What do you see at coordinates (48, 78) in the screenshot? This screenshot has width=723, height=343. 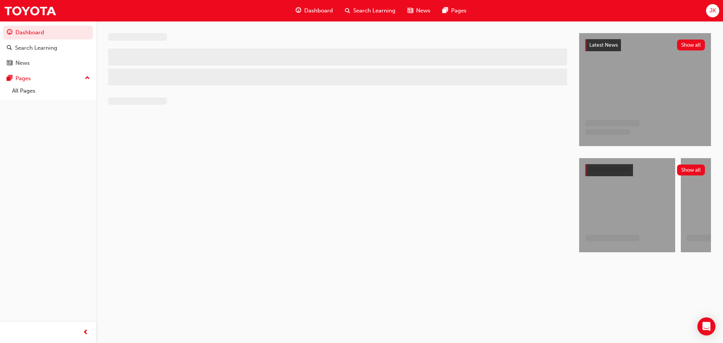 I see `button: Pages` at bounding box center [48, 78].